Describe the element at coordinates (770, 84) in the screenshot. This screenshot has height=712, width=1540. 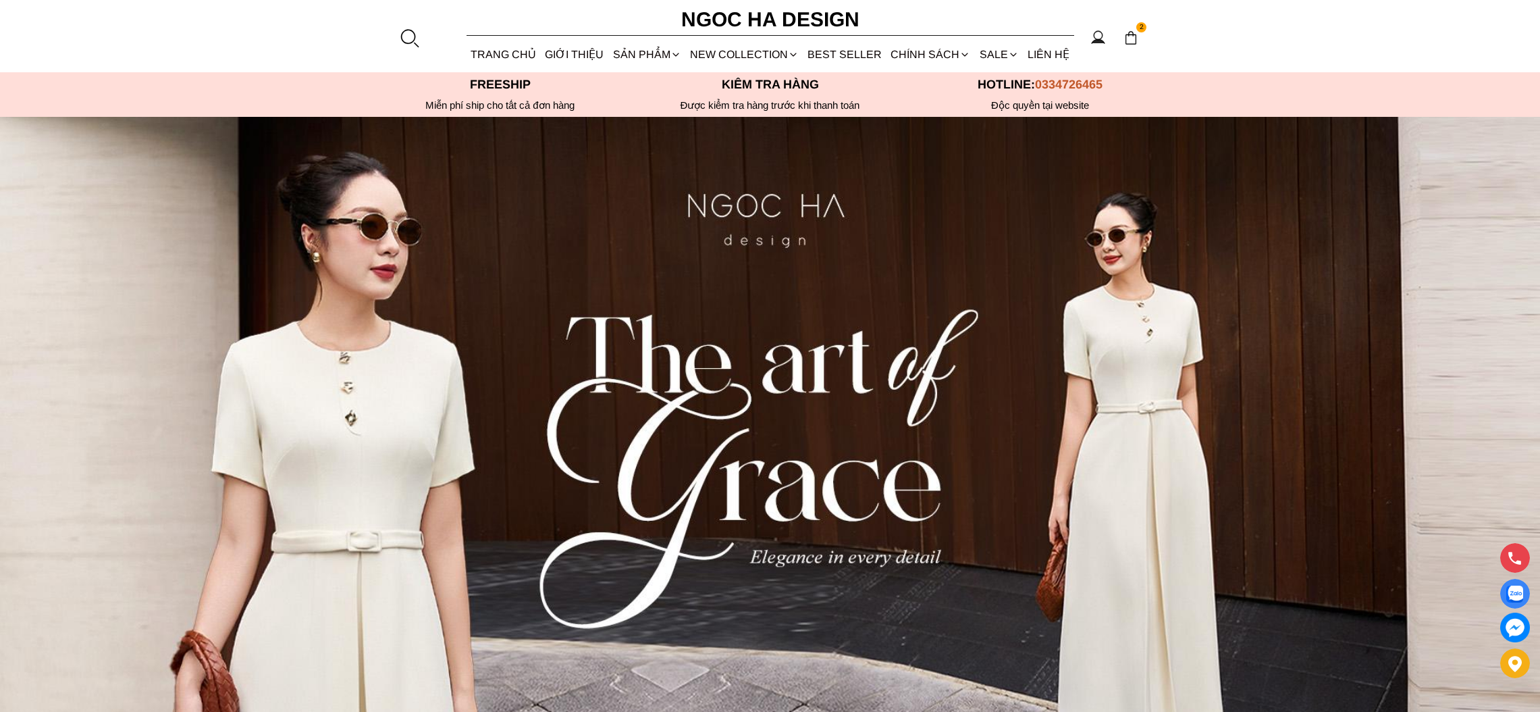
I see `font: Kiểm tra hàng` at that location.